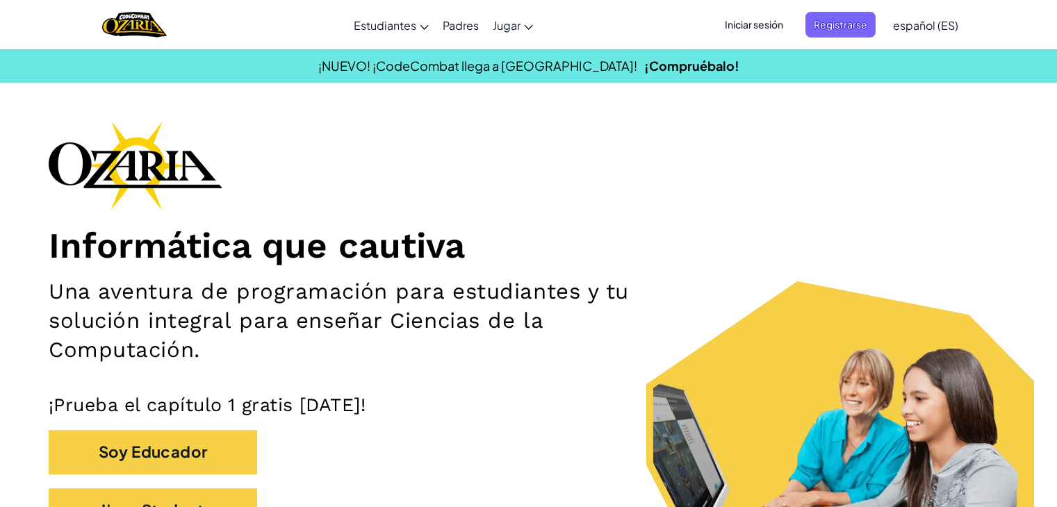 This screenshot has width=1057, height=507. I want to click on button: Iniciar sesión, so click(754, 24).